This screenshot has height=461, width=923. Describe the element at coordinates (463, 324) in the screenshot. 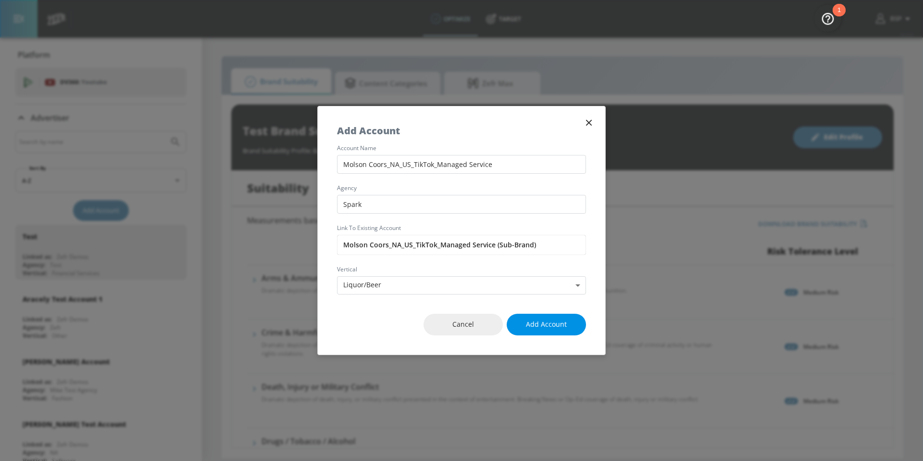

I see `button: Cancel` at that location.